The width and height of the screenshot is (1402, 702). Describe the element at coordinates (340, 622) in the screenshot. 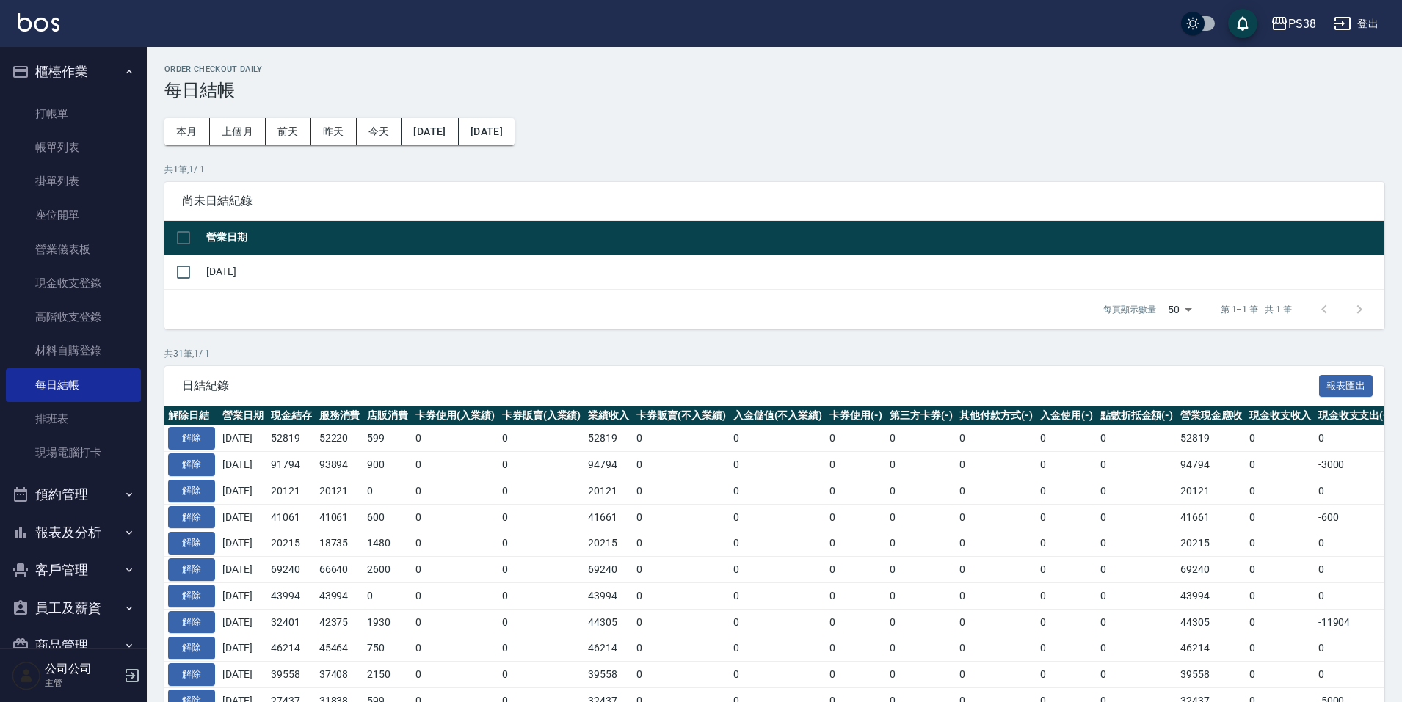

I see `td: 42375` at that location.